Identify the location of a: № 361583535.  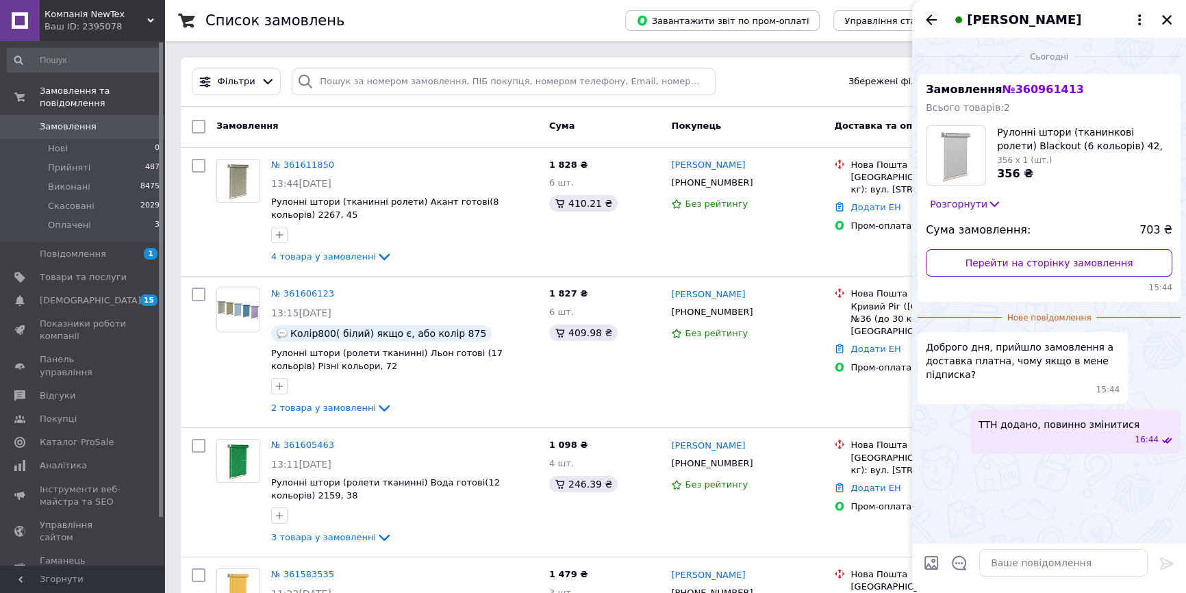
(303, 574).